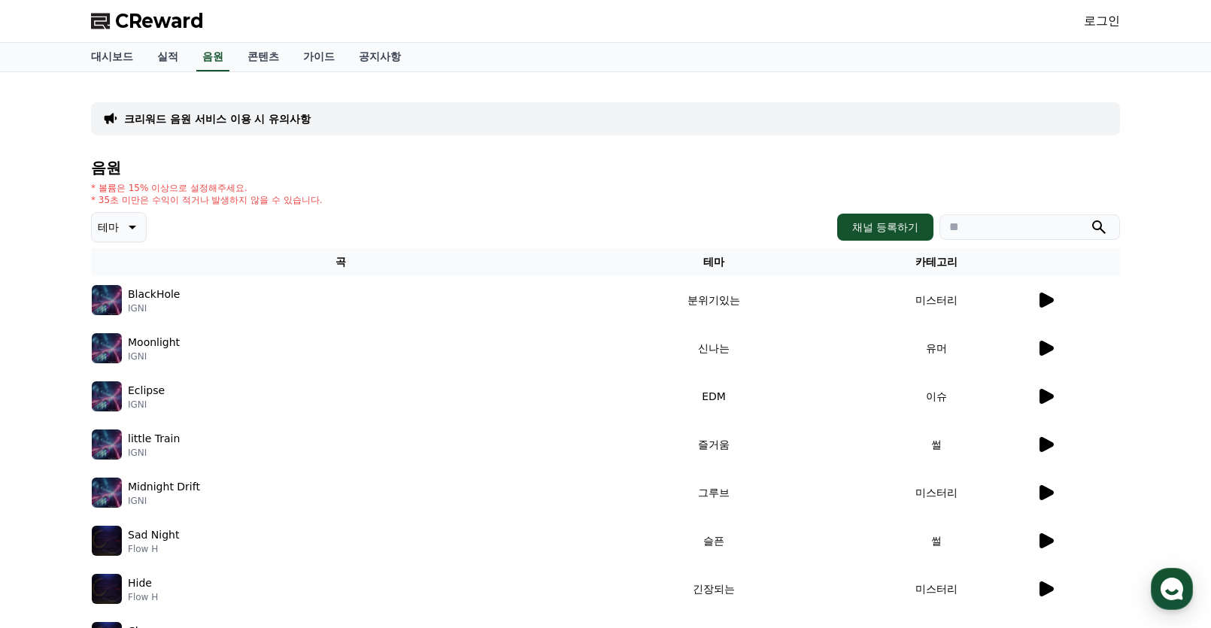 The width and height of the screenshot is (1211, 628). Describe the element at coordinates (263, 57) in the screenshot. I see `a: 콘텐츠` at that location.